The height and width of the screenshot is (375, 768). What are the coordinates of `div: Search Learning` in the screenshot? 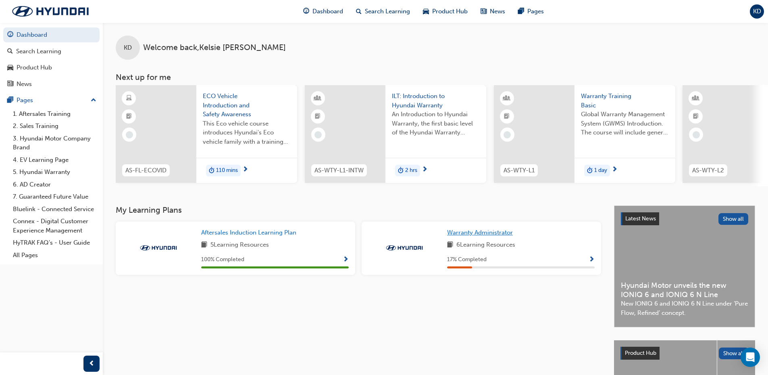 It's located at (39, 51).